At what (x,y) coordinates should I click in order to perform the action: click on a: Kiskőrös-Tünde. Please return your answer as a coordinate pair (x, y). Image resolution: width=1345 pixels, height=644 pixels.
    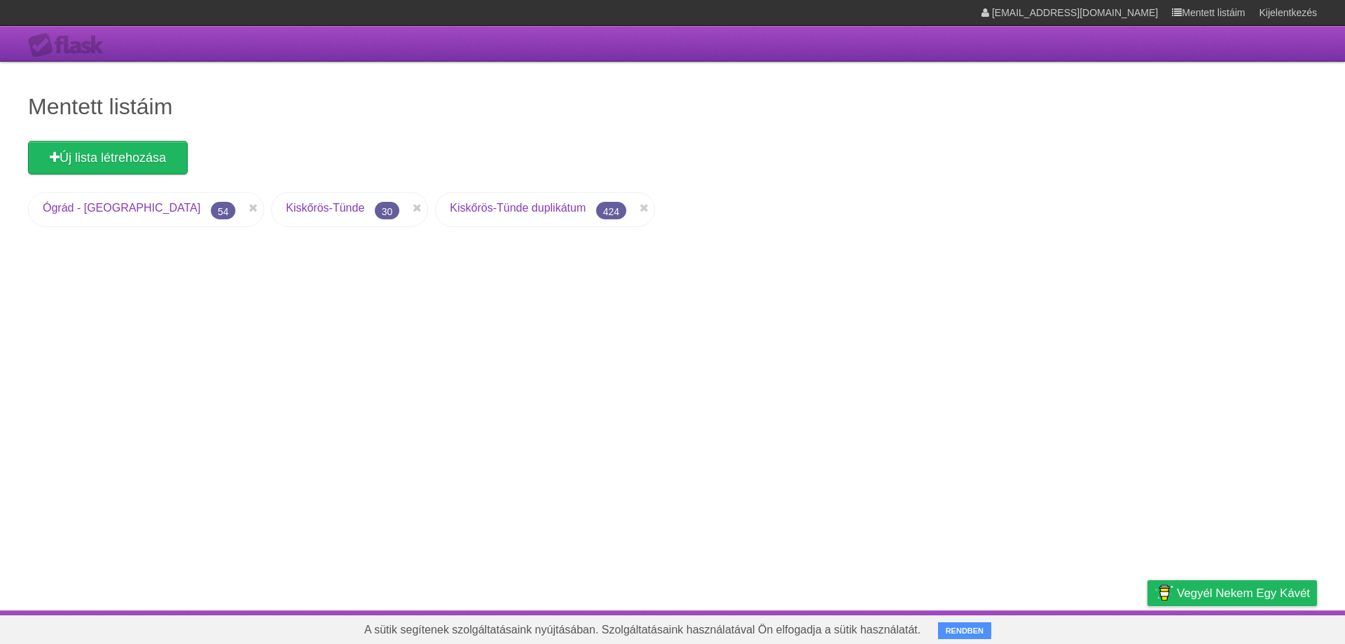
    Looking at the image, I should click on (325, 207).